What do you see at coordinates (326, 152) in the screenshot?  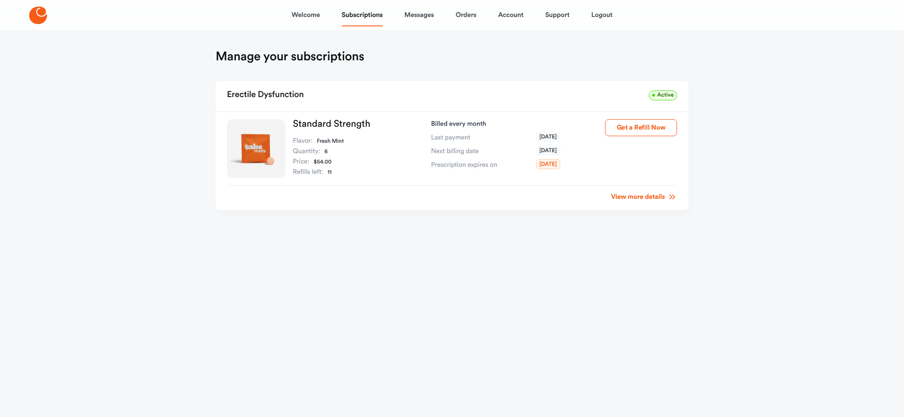 I see `dd: 6` at bounding box center [326, 152].